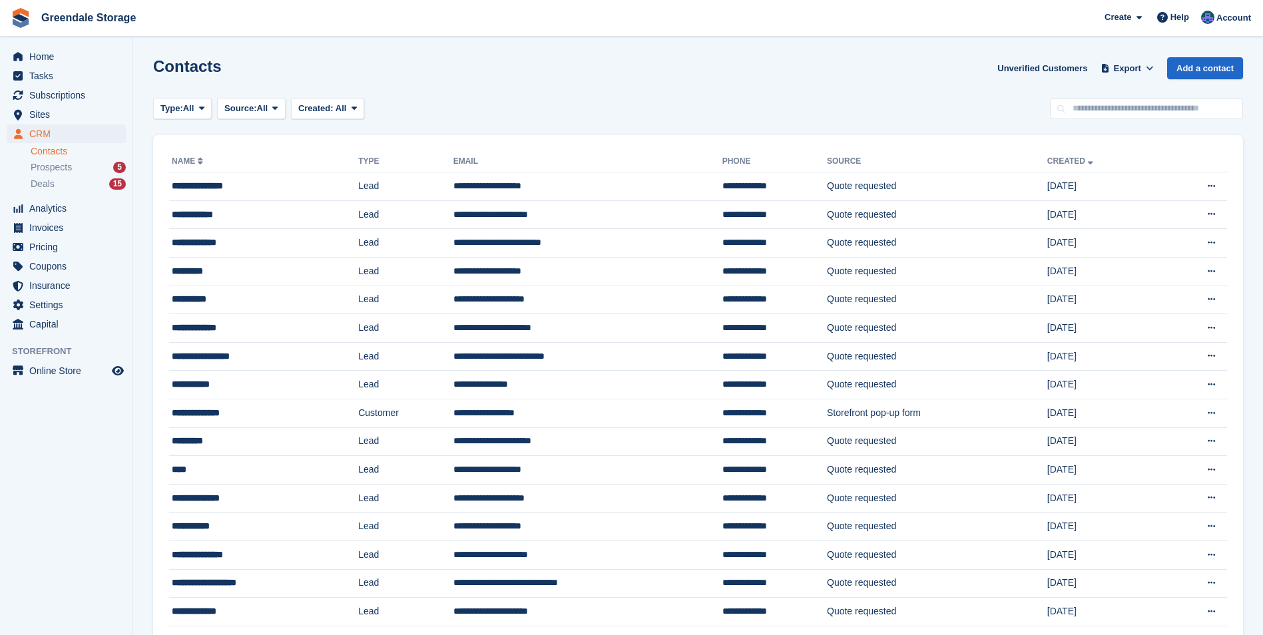 The width and height of the screenshot is (1263, 635). What do you see at coordinates (774, 162) in the screenshot?
I see `th: Phone` at bounding box center [774, 162].